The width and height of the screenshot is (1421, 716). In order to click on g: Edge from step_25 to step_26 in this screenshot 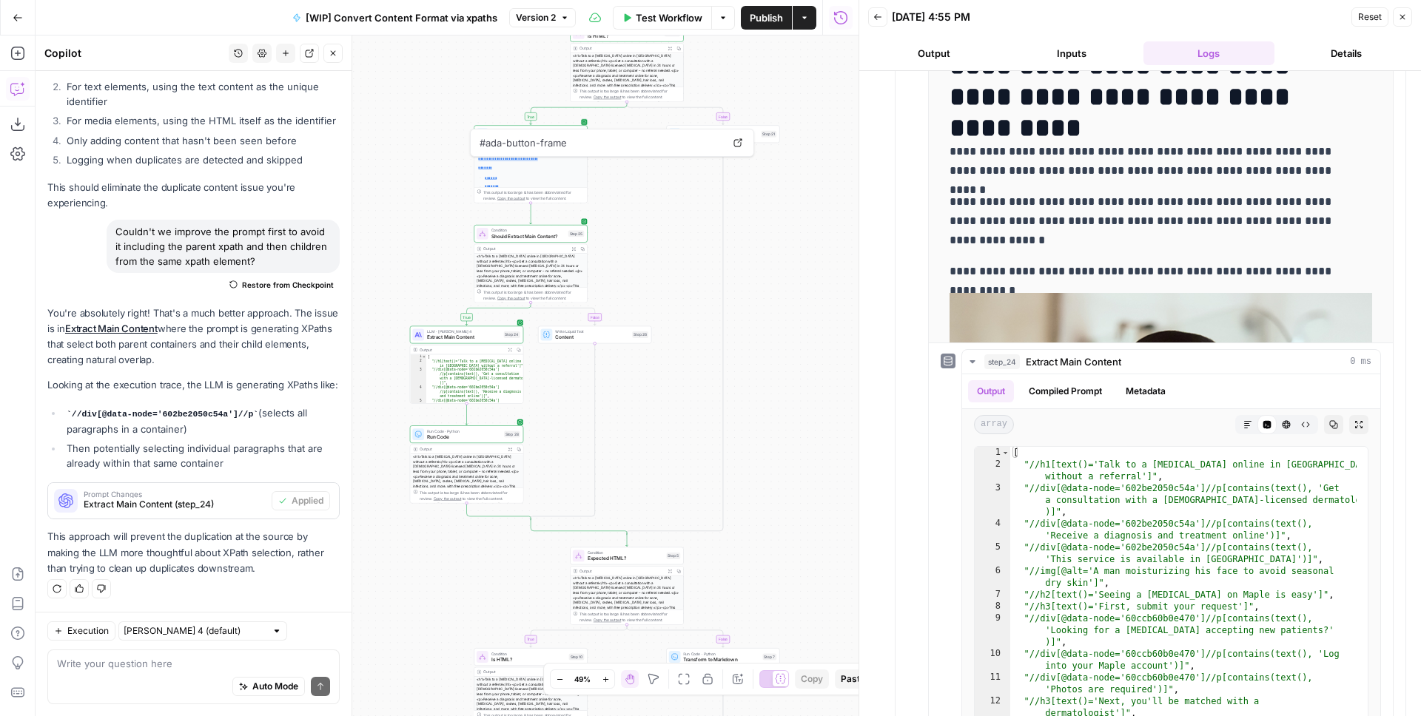, I will do `click(563, 314)`.